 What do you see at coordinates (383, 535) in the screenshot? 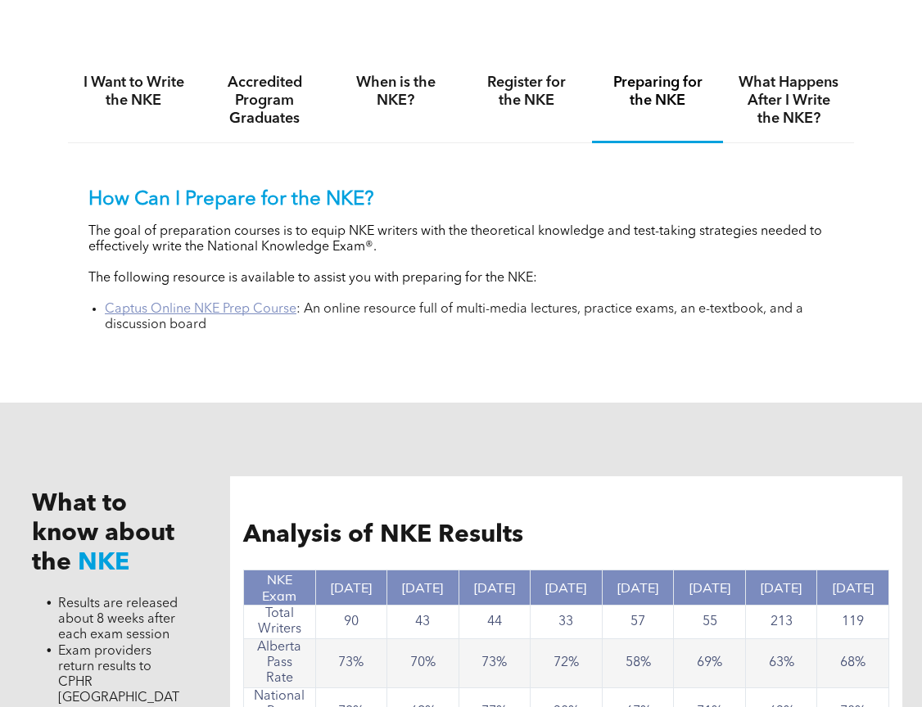
I see `span: Analysis of NKE Results` at bounding box center [383, 535].